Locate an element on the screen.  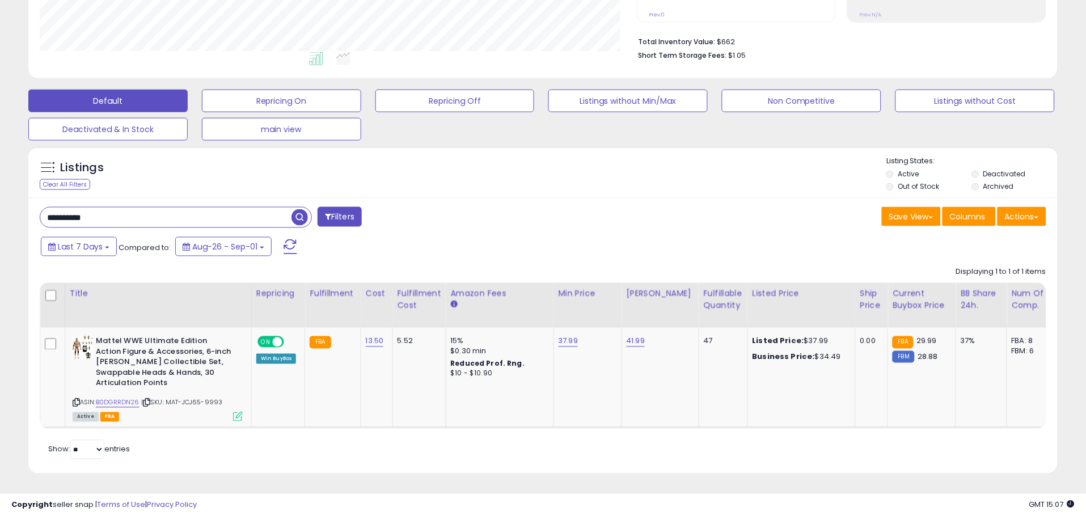
span: Last 7 Days is located at coordinates (80, 247).